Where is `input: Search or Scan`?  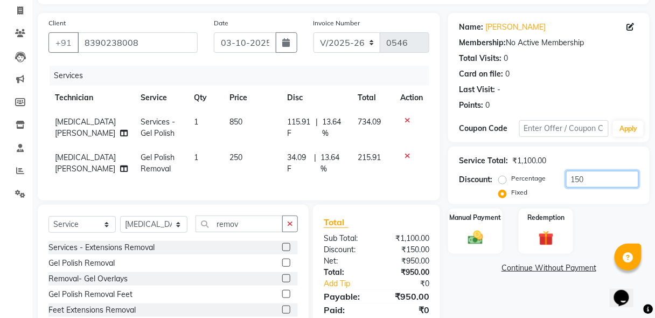 input: Search or Scan is located at coordinates (239, 223).